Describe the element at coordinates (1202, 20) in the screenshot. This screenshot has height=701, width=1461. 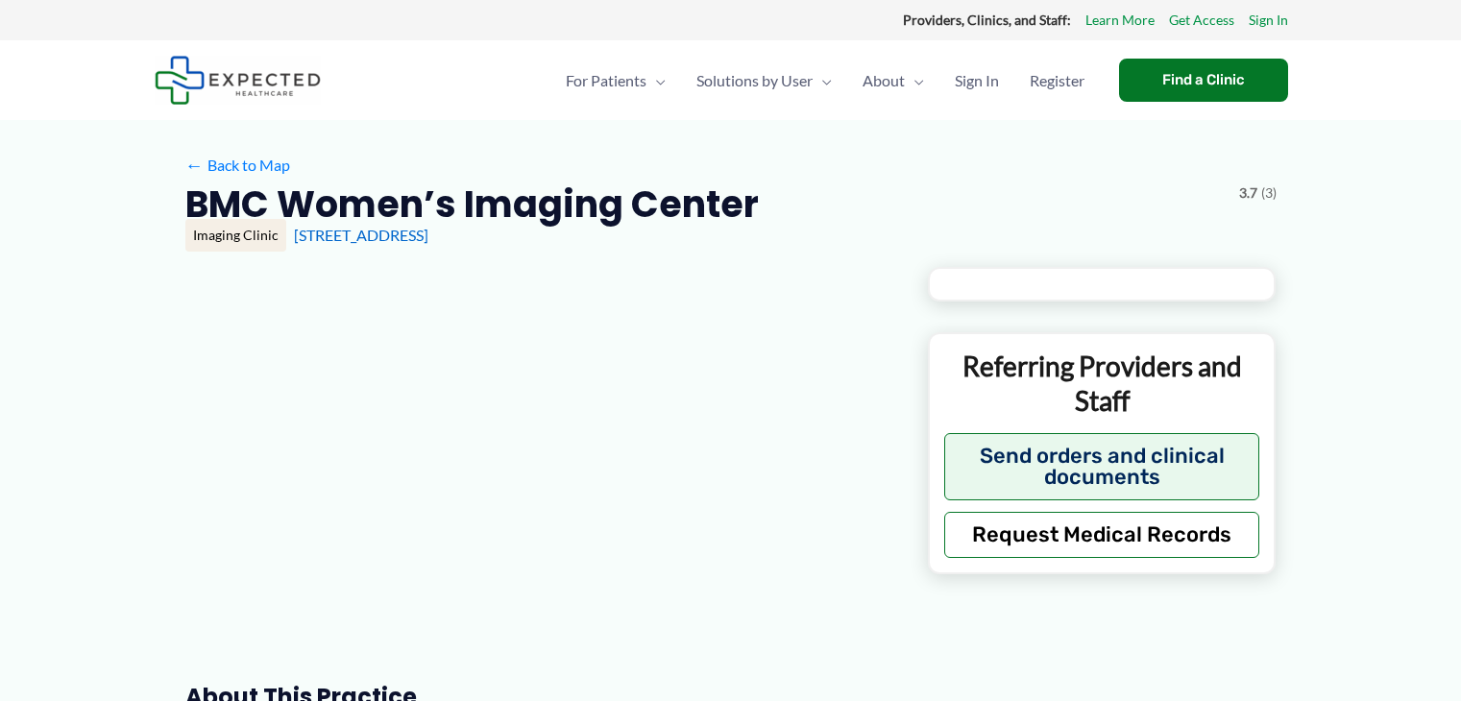
I see `a: Get Access` at that location.